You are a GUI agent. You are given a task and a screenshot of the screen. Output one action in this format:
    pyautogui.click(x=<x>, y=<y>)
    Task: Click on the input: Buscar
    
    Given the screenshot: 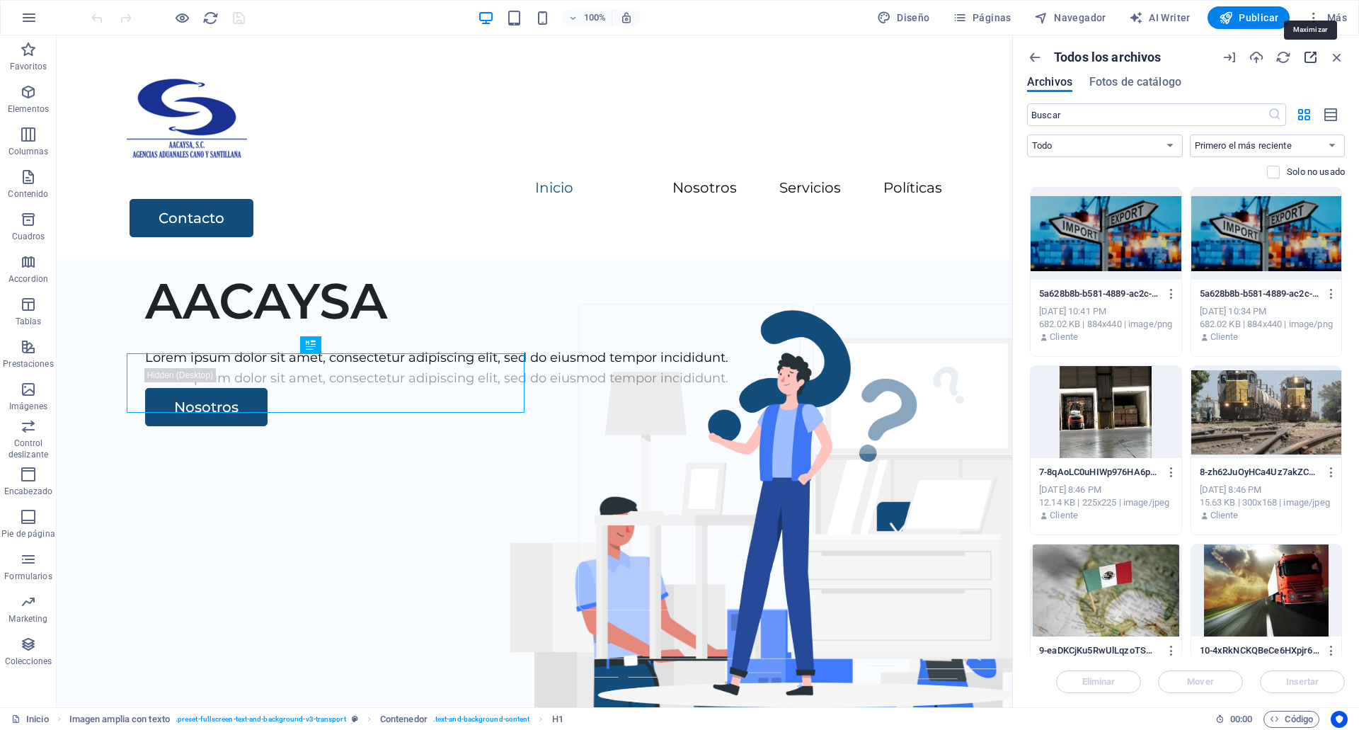 What is the action you would take?
    pyautogui.click(x=1147, y=115)
    